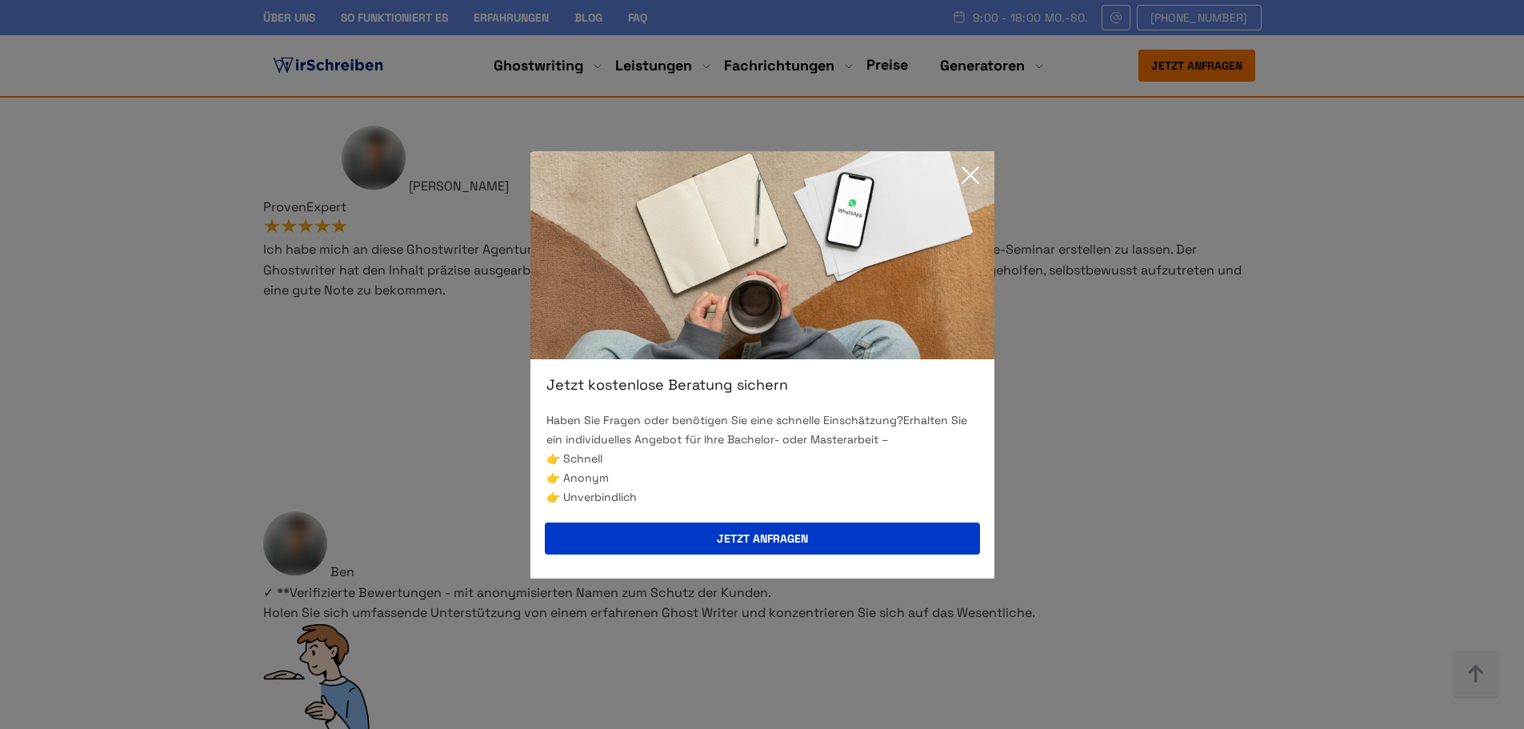 The image size is (1524, 729). I want to click on li: 👉 Anonym, so click(763, 478).